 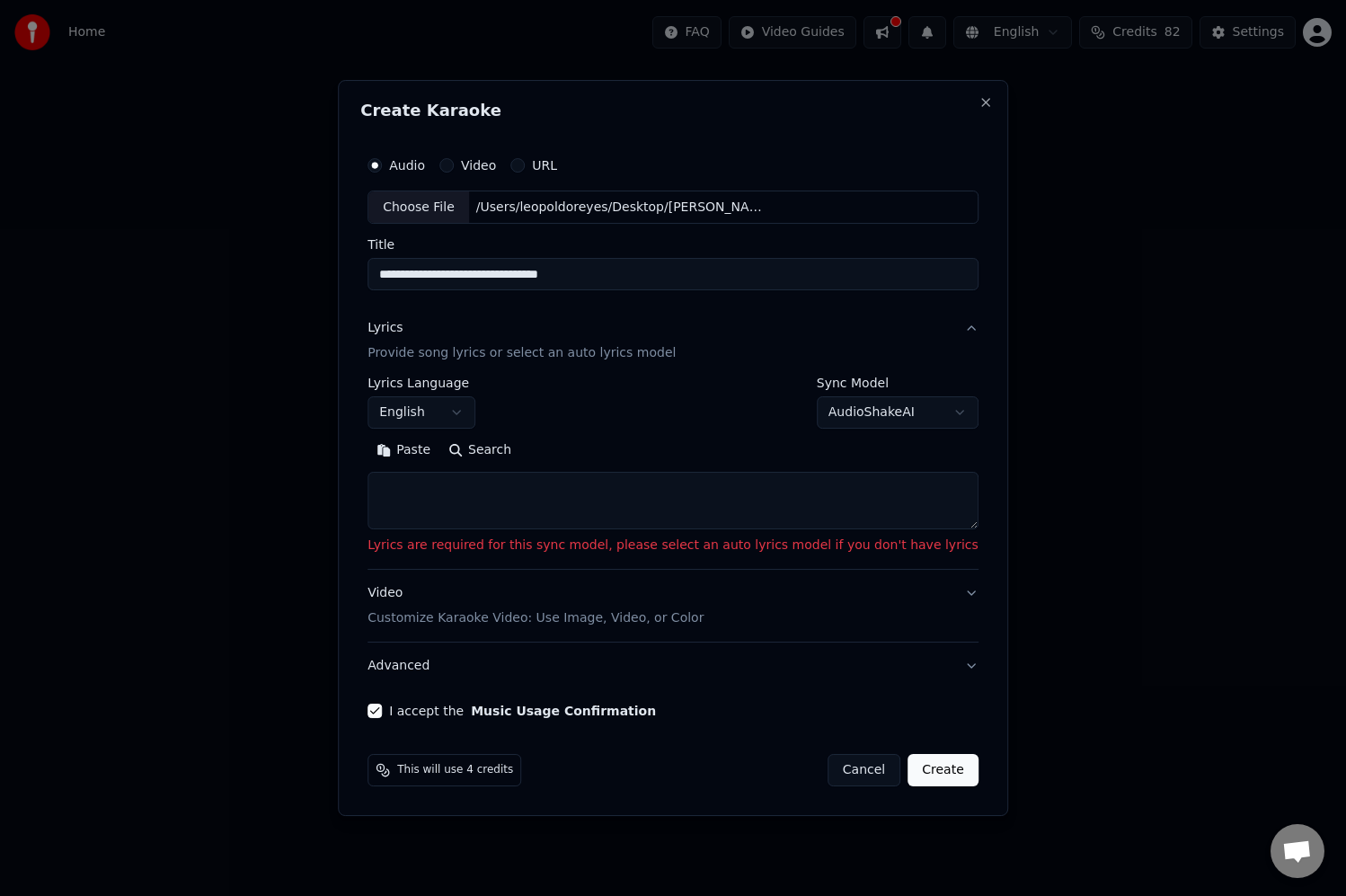 I want to click on div: Video, so click(x=536, y=606).